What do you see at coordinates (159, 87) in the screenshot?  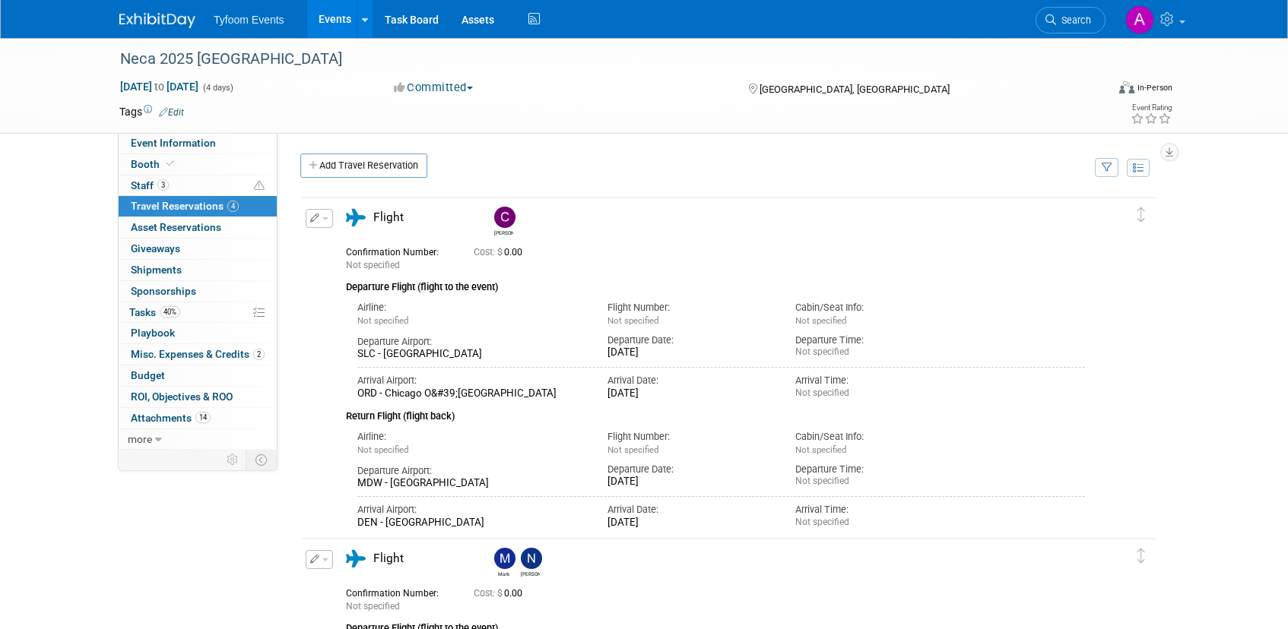 I see `span: to` at bounding box center [159, 87].